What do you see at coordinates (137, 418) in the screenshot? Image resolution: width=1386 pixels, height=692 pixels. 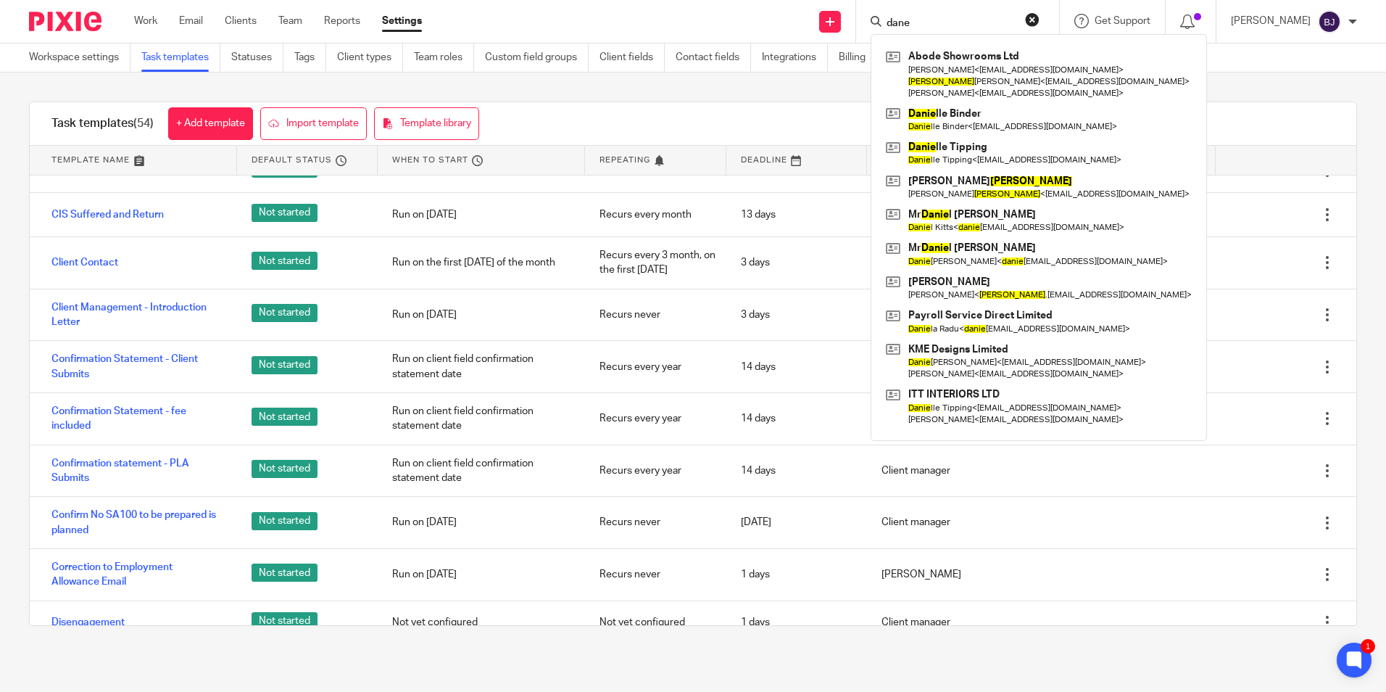 I see `a: Confirmation Statement - fee included` at bounding box center [137, 418].